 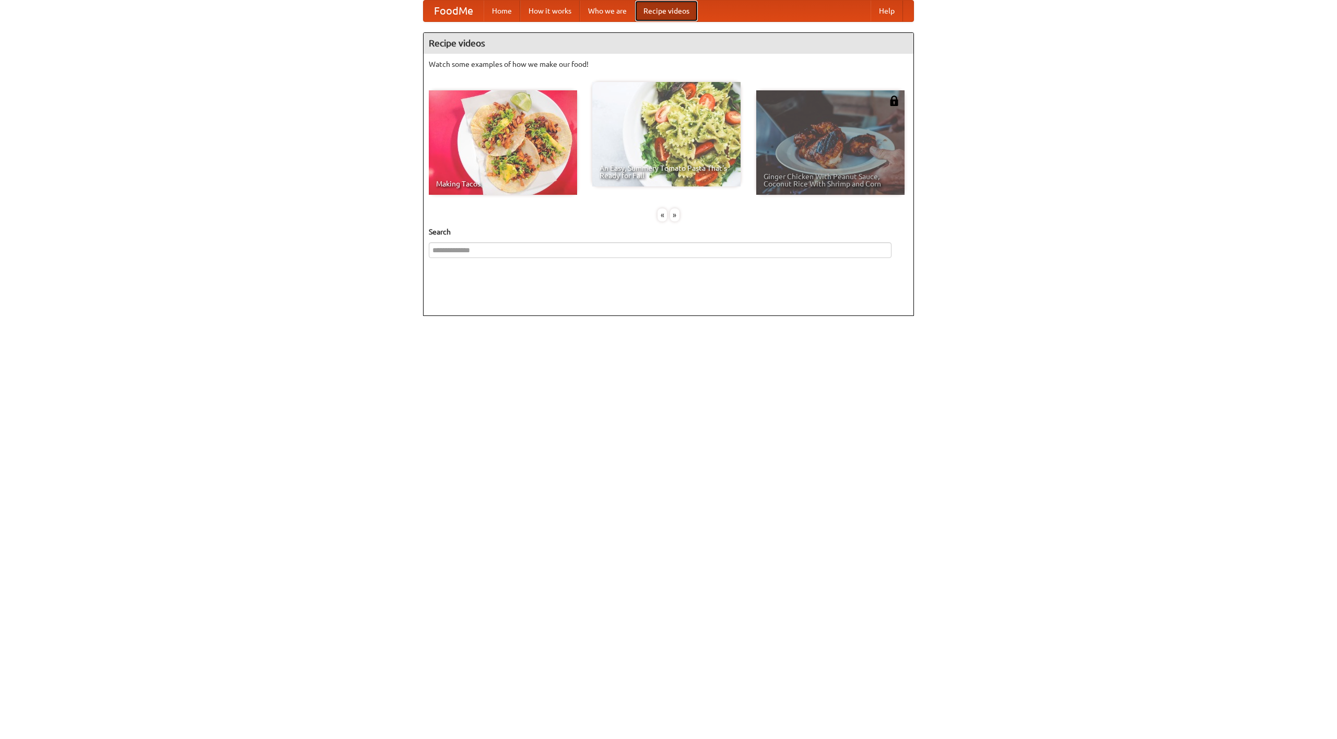 I want to click on a: Help, so click(x=887, y=11).